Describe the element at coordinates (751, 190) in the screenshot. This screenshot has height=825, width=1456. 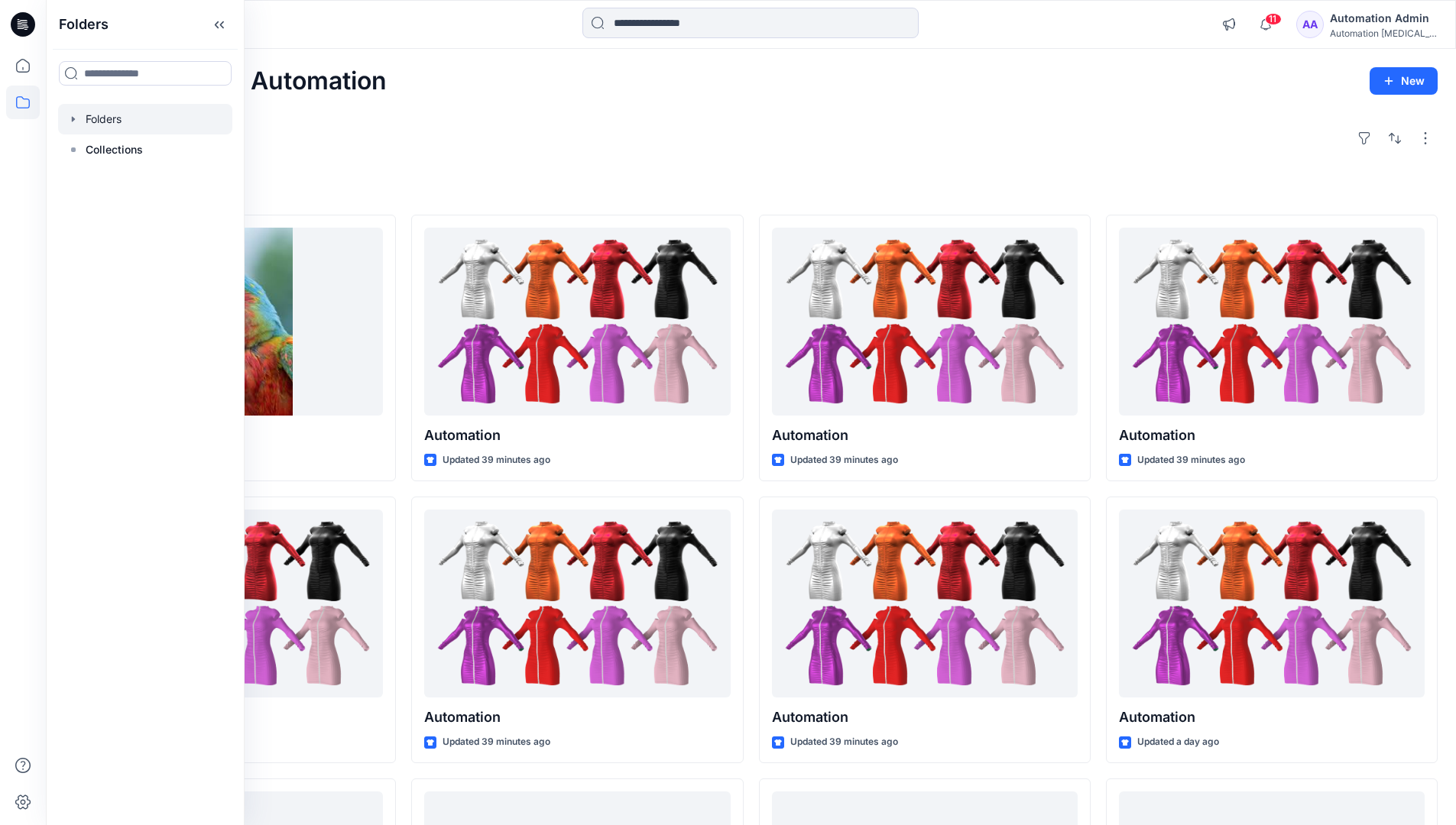
I see `h4: Styles` at that location.